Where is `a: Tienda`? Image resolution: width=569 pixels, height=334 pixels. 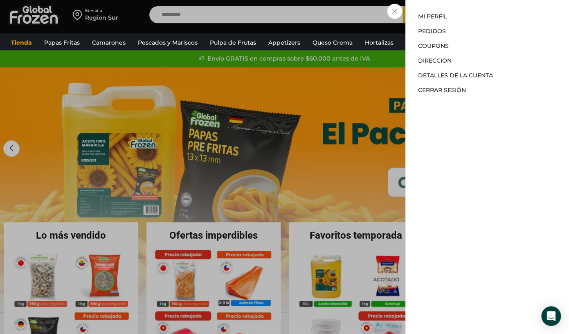
a: Tienda is located at coordinates (21, 43).